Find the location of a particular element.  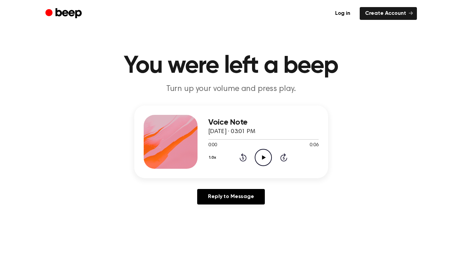

span: 0:06 is located at coordinates (314, 145).